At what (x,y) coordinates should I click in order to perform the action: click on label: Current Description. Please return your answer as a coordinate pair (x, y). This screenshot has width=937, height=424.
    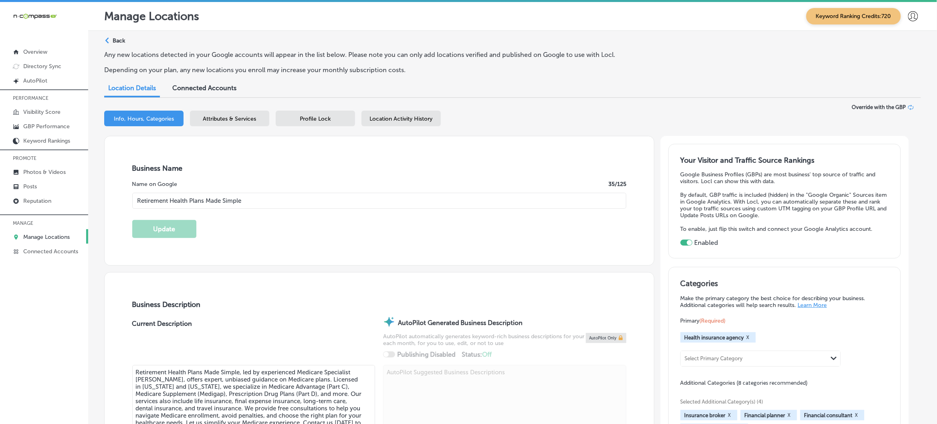
    Looking at the image, I should click on (162, 342).